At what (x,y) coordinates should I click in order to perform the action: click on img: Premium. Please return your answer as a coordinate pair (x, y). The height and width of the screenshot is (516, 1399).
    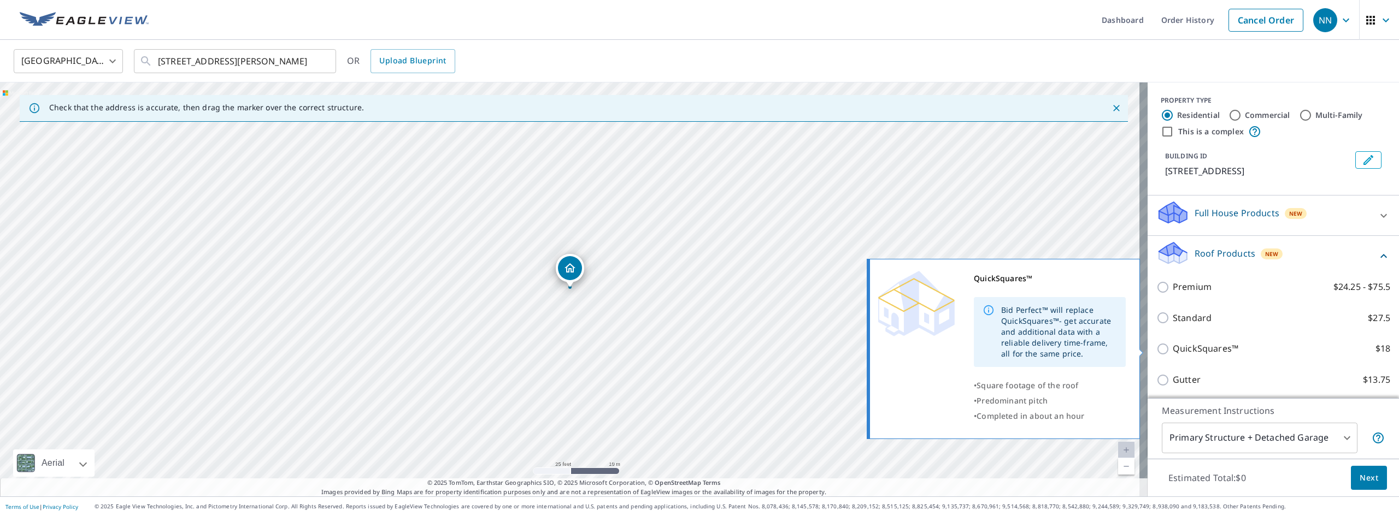
    Looking at the image, I should click on (916, 304).